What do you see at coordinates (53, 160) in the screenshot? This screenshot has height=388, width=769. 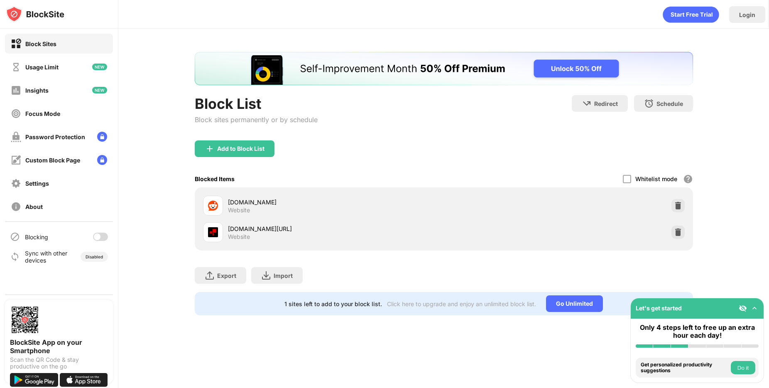 I see `div: Custom Block Page` at bounding box center [53, 160].